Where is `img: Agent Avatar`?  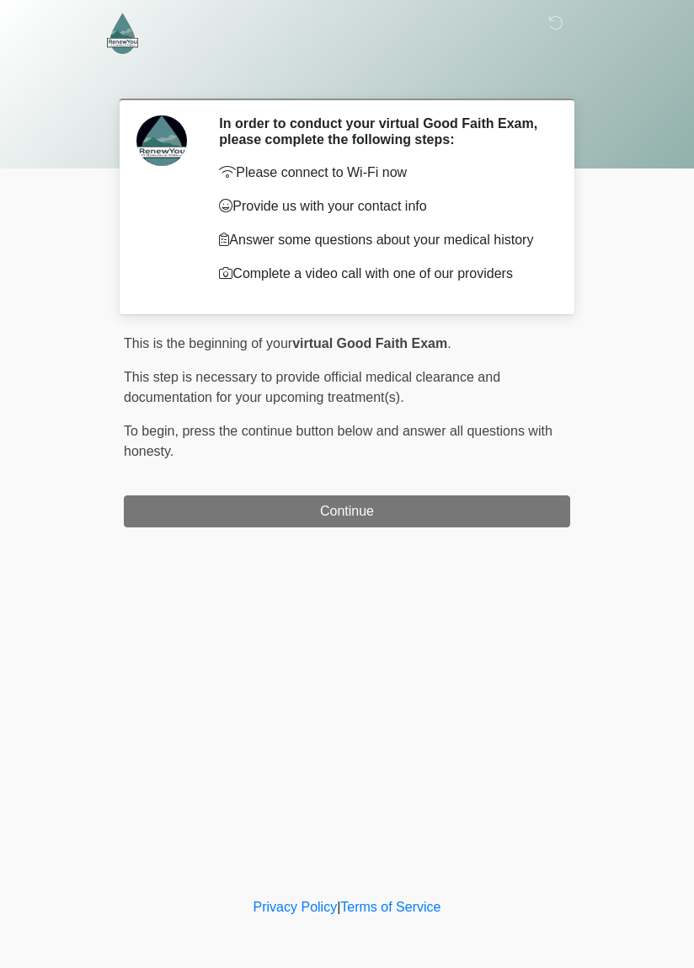 img: Agent Avatar is located at coordinates (162, 141).